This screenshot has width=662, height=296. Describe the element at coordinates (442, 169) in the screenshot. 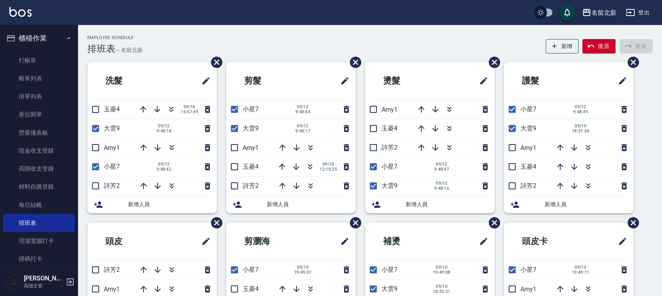

I see `span: 9:48:47` at that location.